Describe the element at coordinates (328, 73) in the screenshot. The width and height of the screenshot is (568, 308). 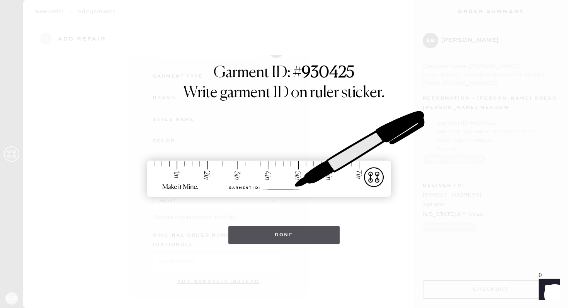
I see `strong: 930425` at that location.